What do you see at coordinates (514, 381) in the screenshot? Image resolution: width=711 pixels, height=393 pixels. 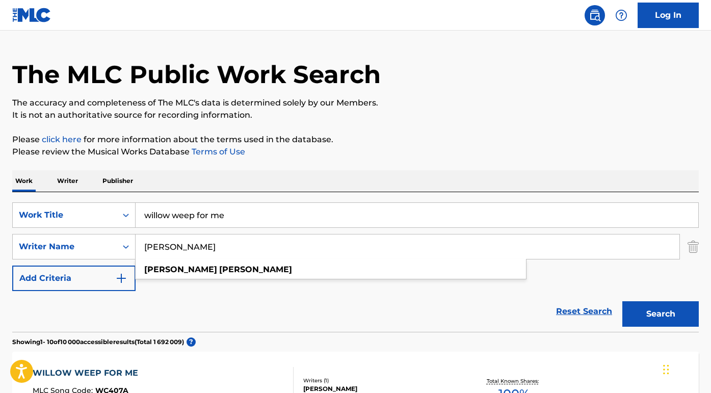 I see `p: Total Known Shares:` at bounding box center [514, 381].